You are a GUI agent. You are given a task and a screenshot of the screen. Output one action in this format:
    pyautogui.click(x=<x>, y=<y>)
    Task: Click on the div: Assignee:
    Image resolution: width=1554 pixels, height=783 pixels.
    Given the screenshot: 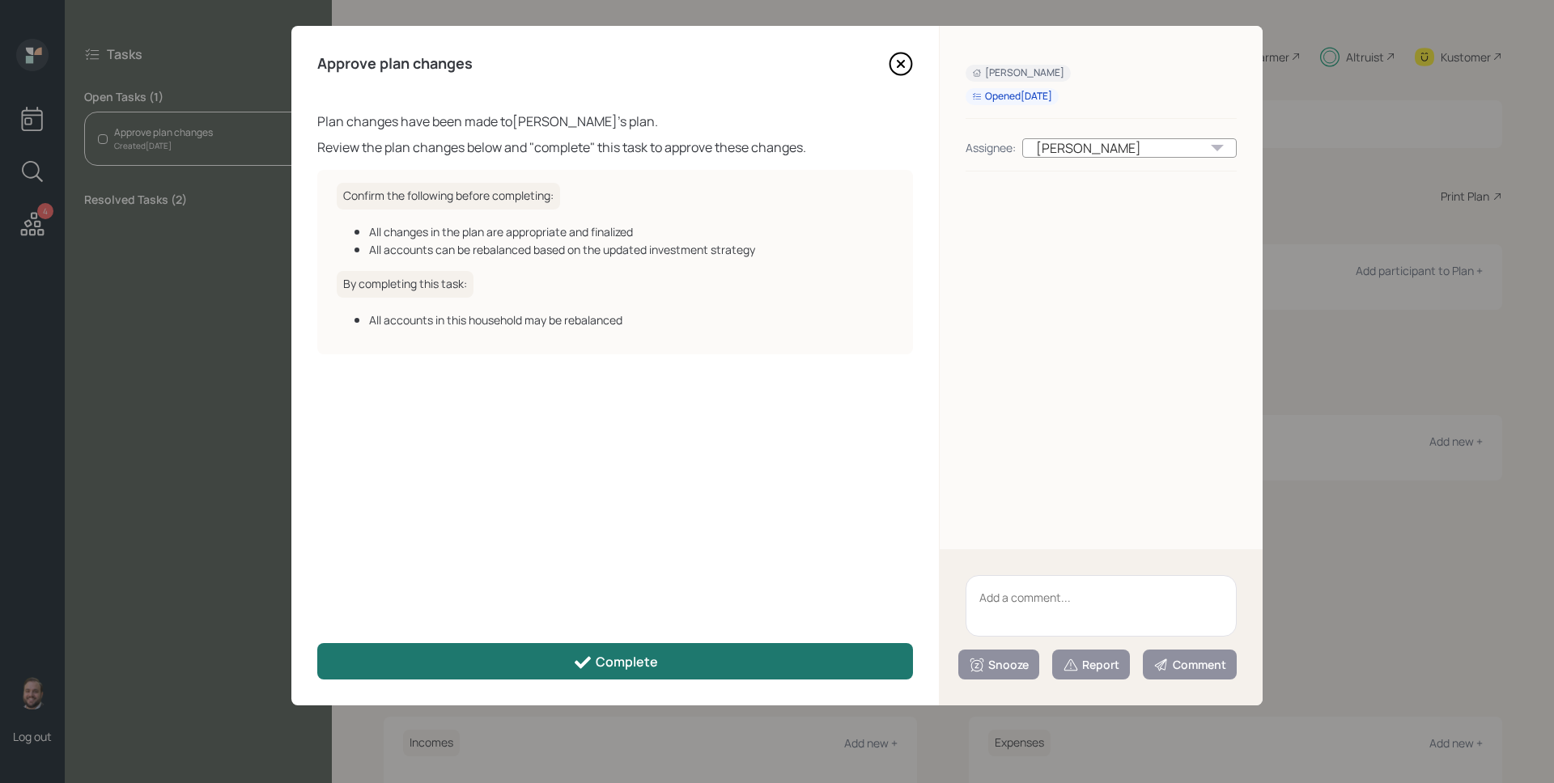 What is the action you would take?
    pyautogui.click(x=990, y=147)
    